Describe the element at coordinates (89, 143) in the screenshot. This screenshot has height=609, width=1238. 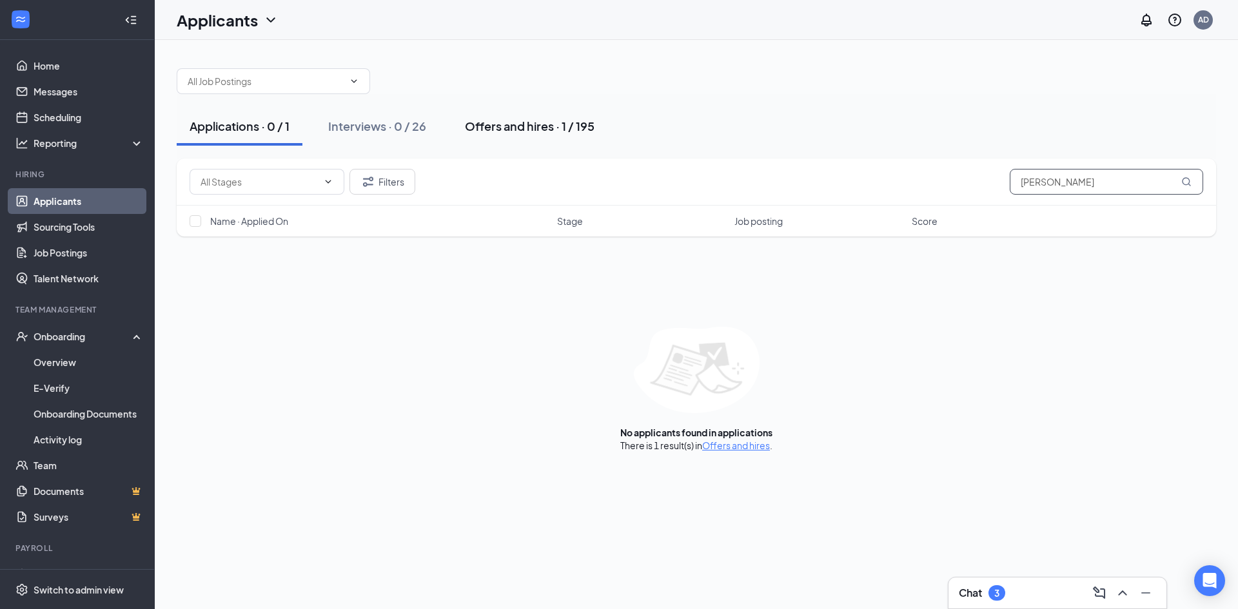
I see `div: Reporting` at that location.